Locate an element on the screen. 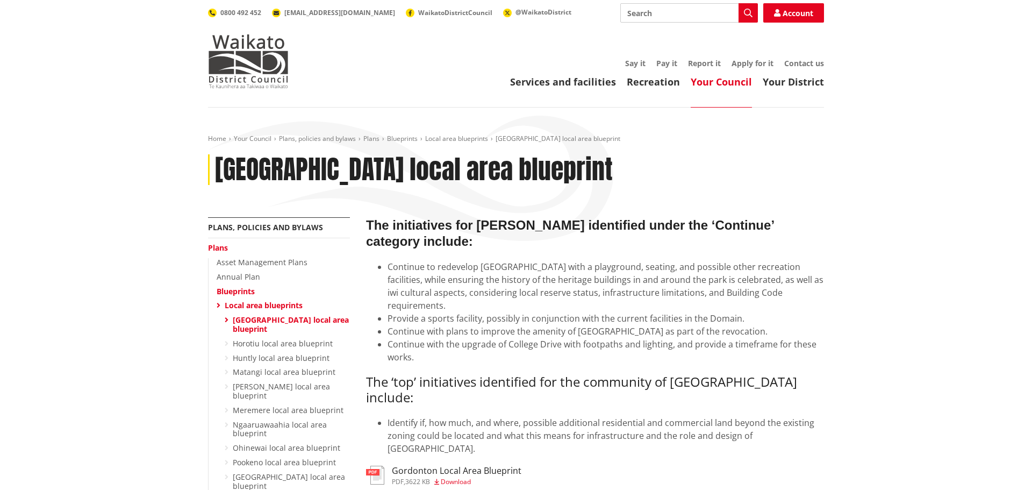 This screenshot has width=1032, height=490. a: Say it is located at coordinates (635, 63).